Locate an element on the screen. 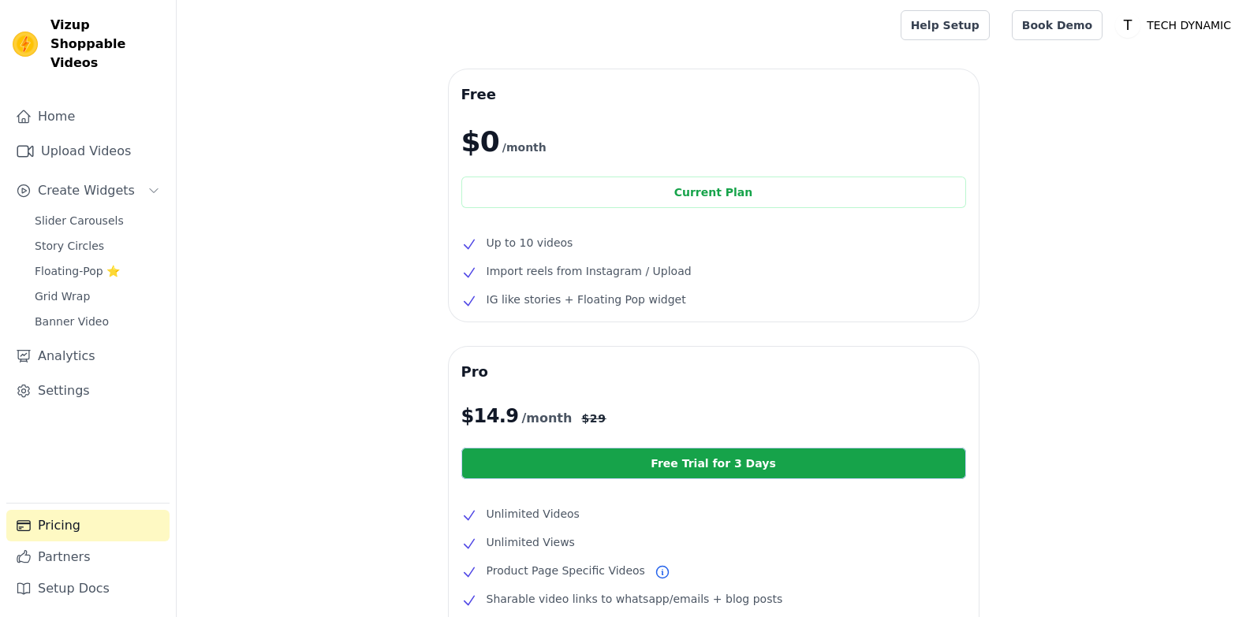 Image resolution: width=1250 pixels, height=617 pixels. span: IG like stories + Floating Pop widget is located at coordinates (586, 300).